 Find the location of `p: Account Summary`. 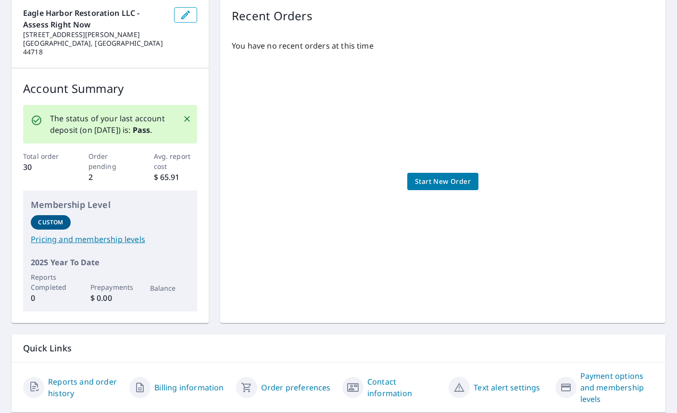

p: Account Summary is located at coordinates (110, 89).